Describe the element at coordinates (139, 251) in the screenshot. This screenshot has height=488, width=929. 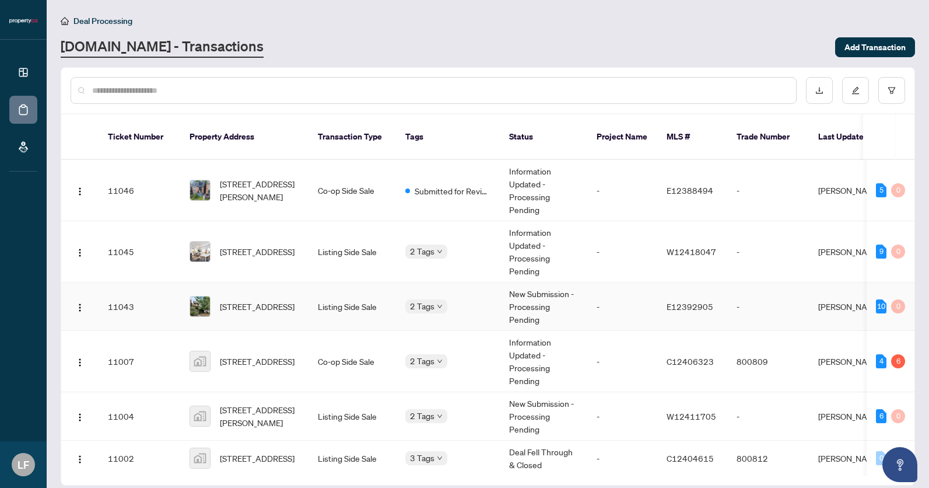
I see `td: 11045` at that location.